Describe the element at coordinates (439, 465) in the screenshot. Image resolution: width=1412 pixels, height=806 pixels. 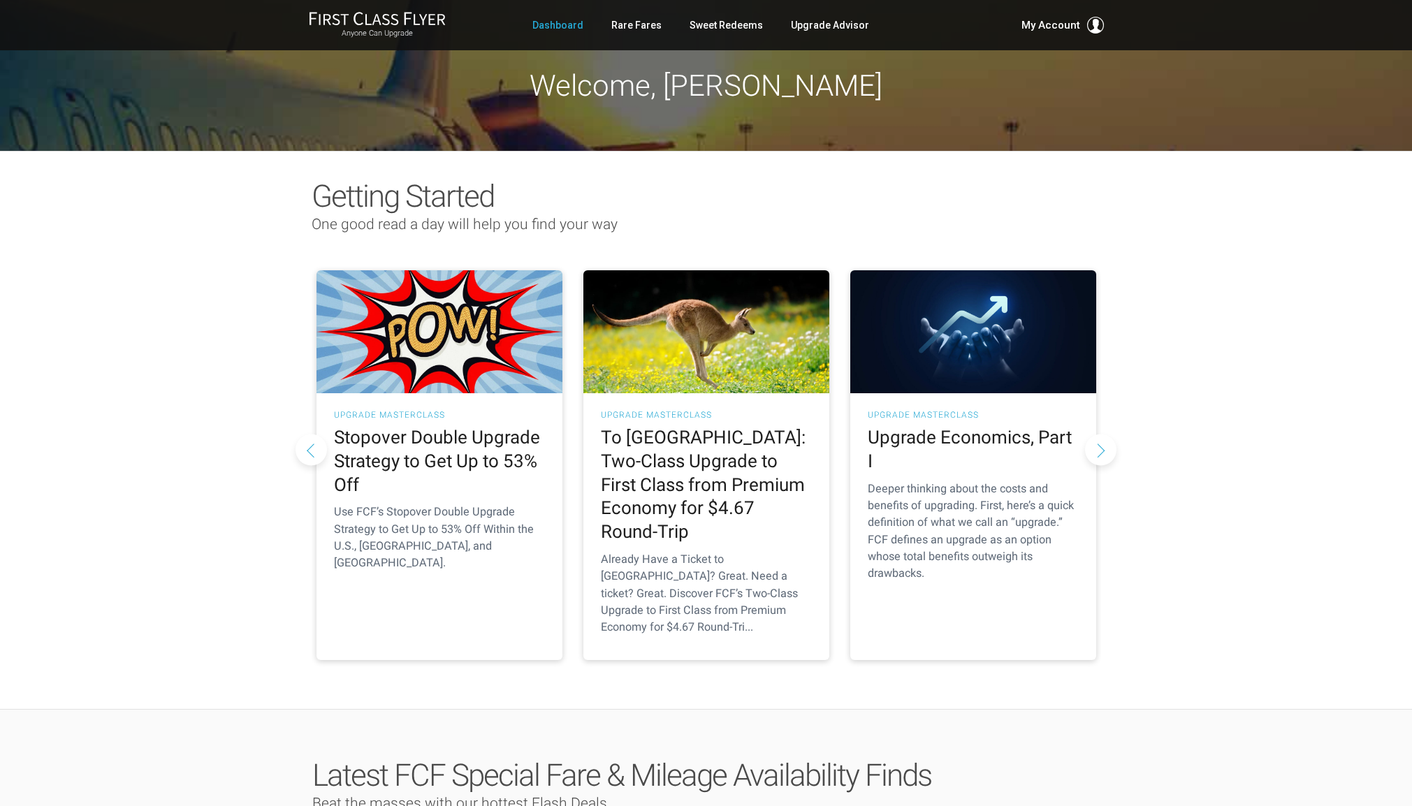
I see `a: UPGRADE MASTERCLASS Stopover Double Upgrade Strategy to Get Up to 53% Off Use FCF’s Stopover Doub...` at that location.